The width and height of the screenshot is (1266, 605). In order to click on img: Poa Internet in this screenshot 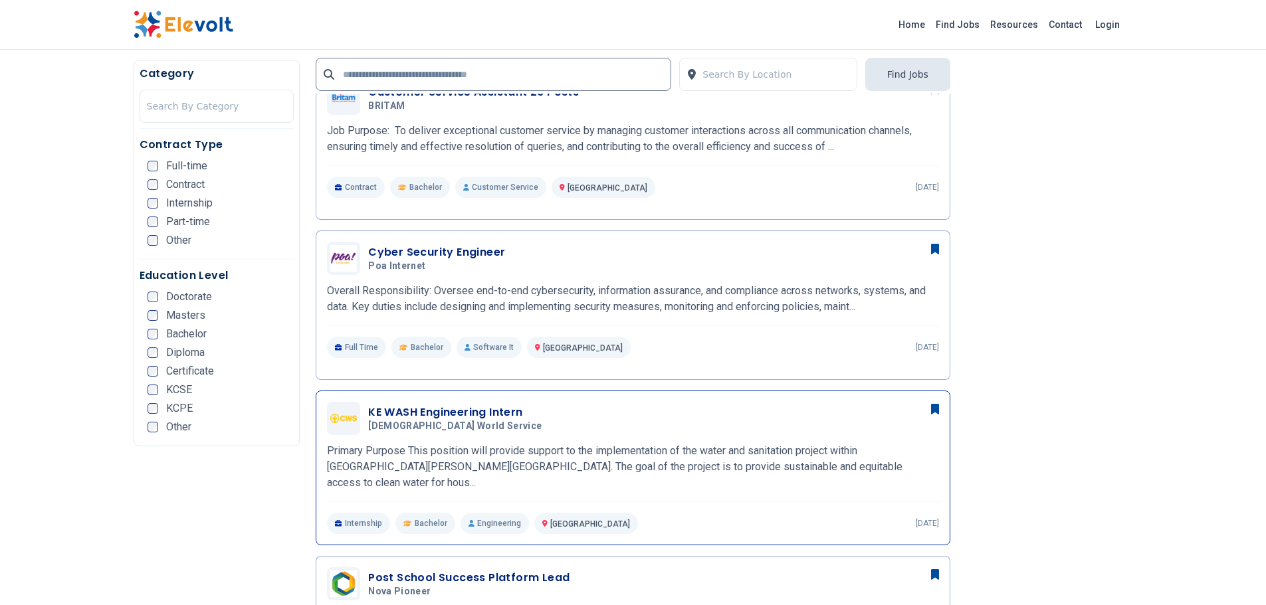, I will do `click(344, 259)`.